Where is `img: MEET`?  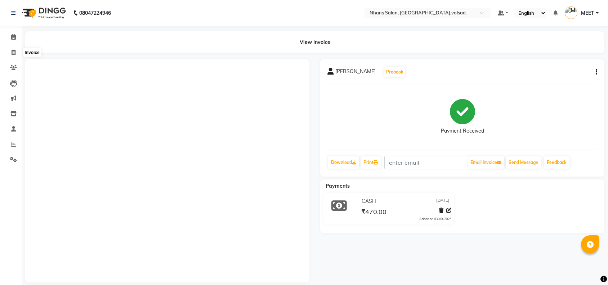 img: MEET is located at coordinates (571, 13).